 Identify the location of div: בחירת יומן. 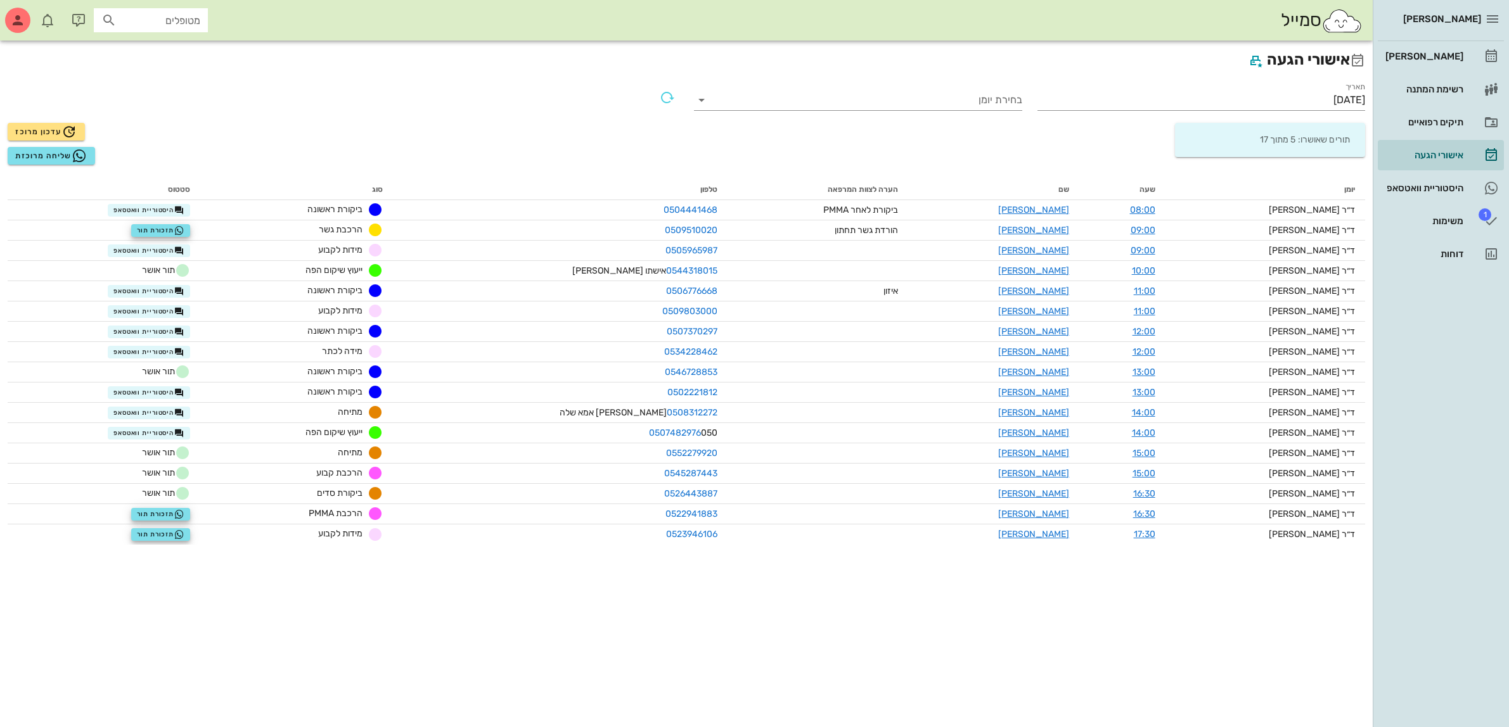
(858, 100).